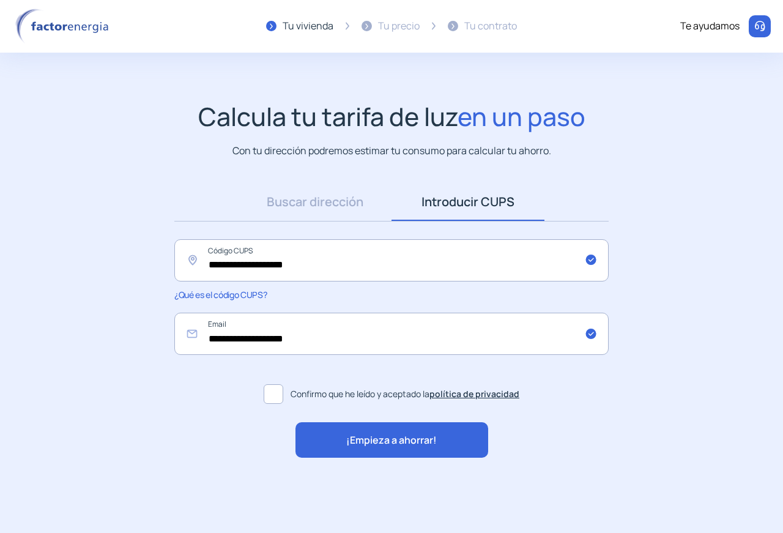 This screenshot has width=783, height=533. I want to click on span: ¡Empieza a ahorrar!, so click(392, 441).